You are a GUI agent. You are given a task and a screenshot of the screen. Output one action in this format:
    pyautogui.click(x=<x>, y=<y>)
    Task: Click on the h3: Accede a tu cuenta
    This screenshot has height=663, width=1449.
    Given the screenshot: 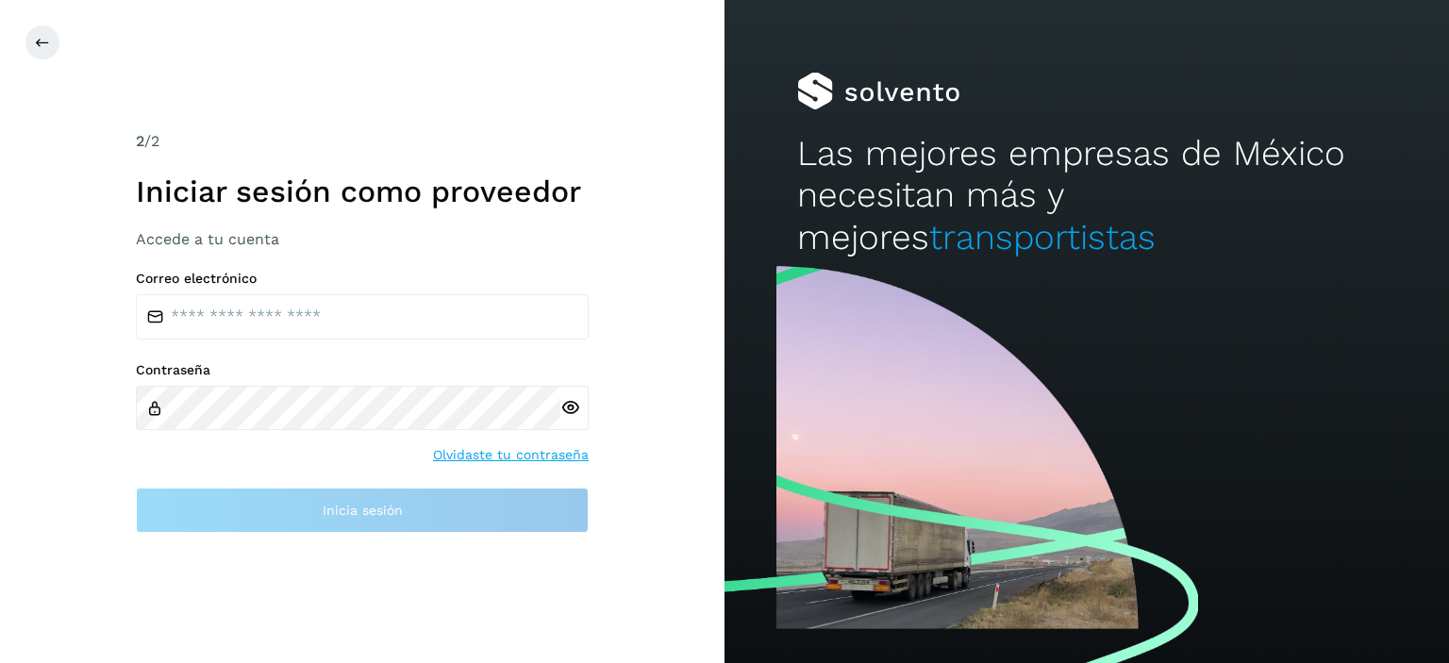 What is the action you would take?
    pyautogui.click(x=362, y=239)
    